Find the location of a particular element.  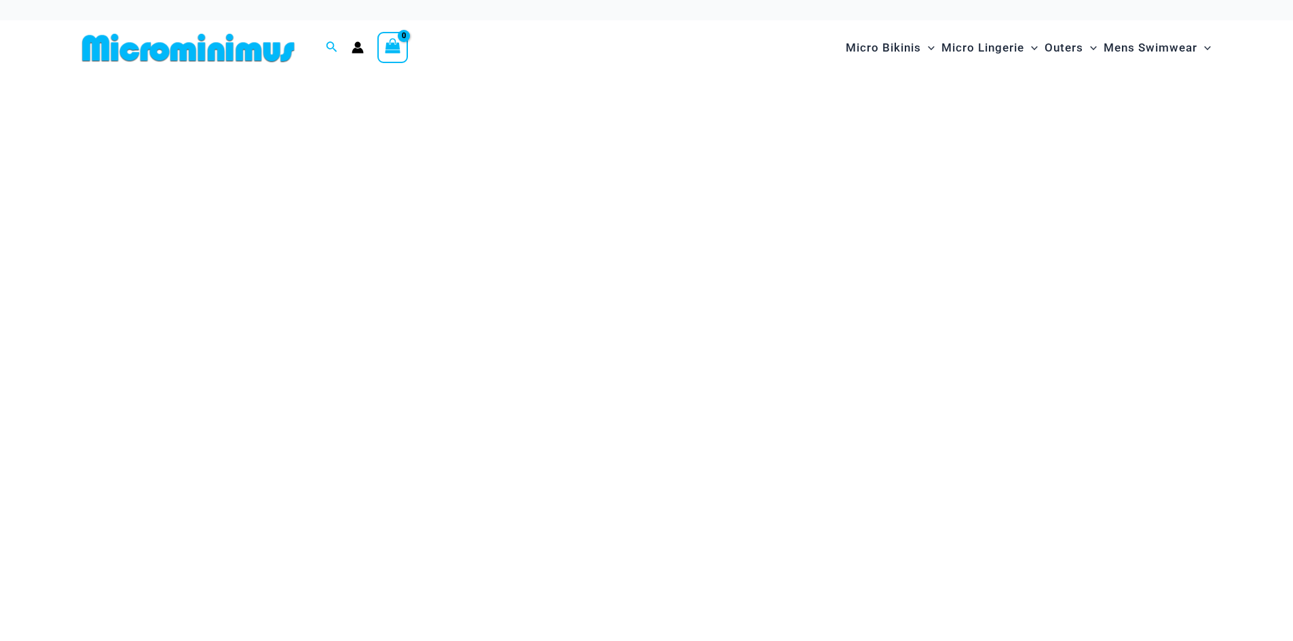

a: Micro BikinisMenu ToggleMenu Toggle is located at coordinates (890, 47).